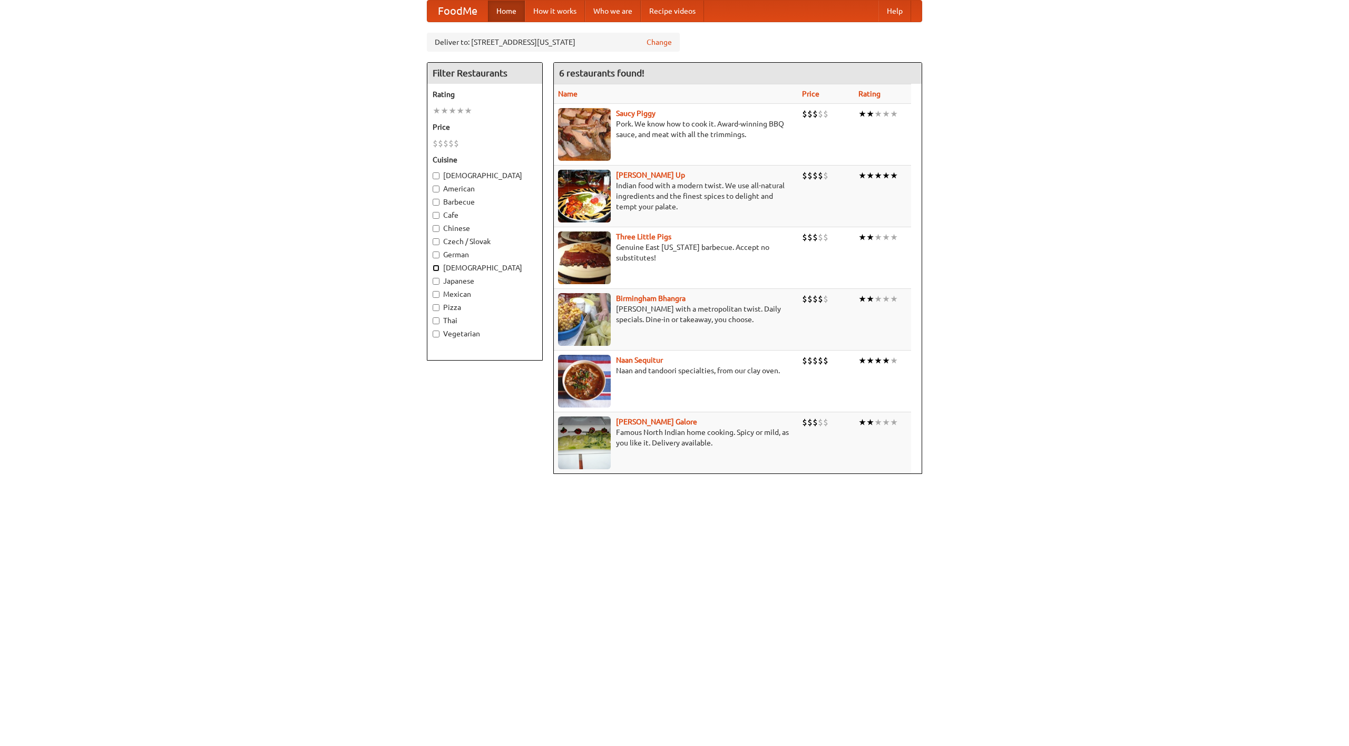 This screenshot has width=1349, height=746. I want to click on a: Who we are, so click(613, 11).